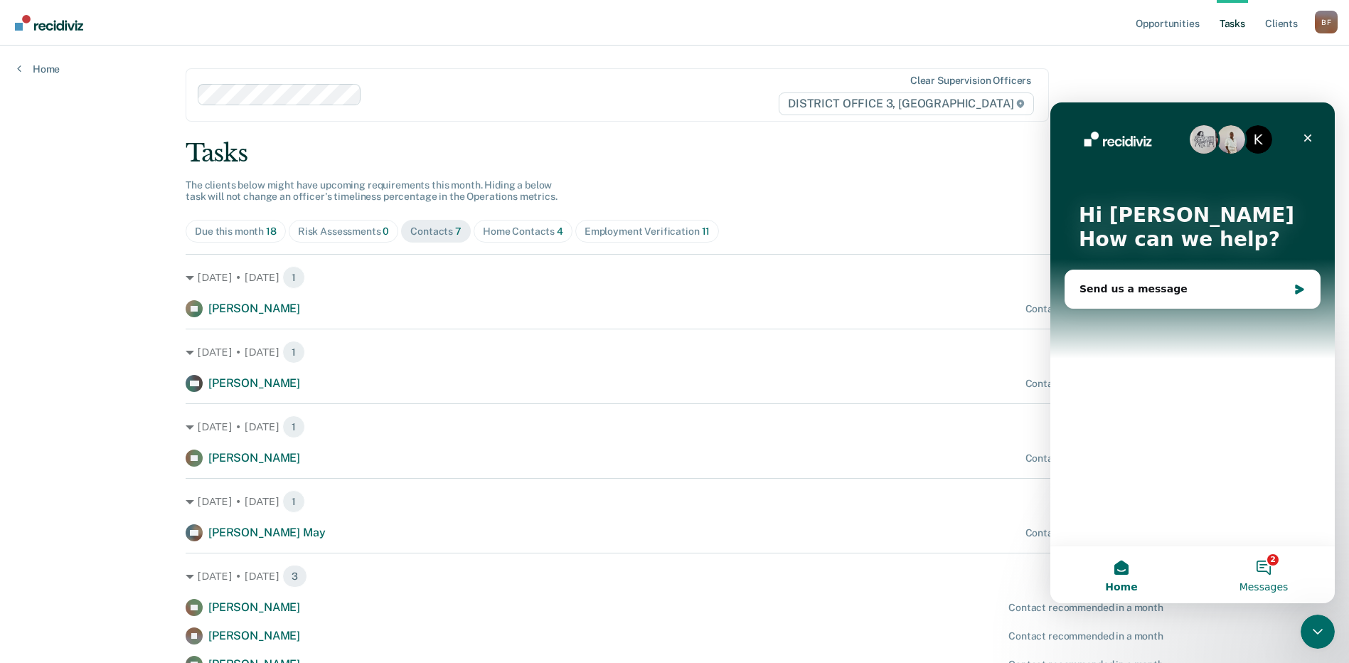 Image resolution: width=1349 pixels, height=663 pixels. I want to click on button: Profile dropdown button, so click(1326, 22).